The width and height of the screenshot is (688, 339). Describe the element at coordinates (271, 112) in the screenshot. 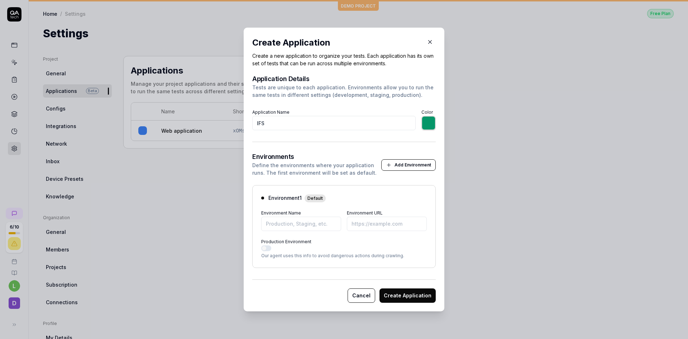

I see `label: Application Name` at that location.